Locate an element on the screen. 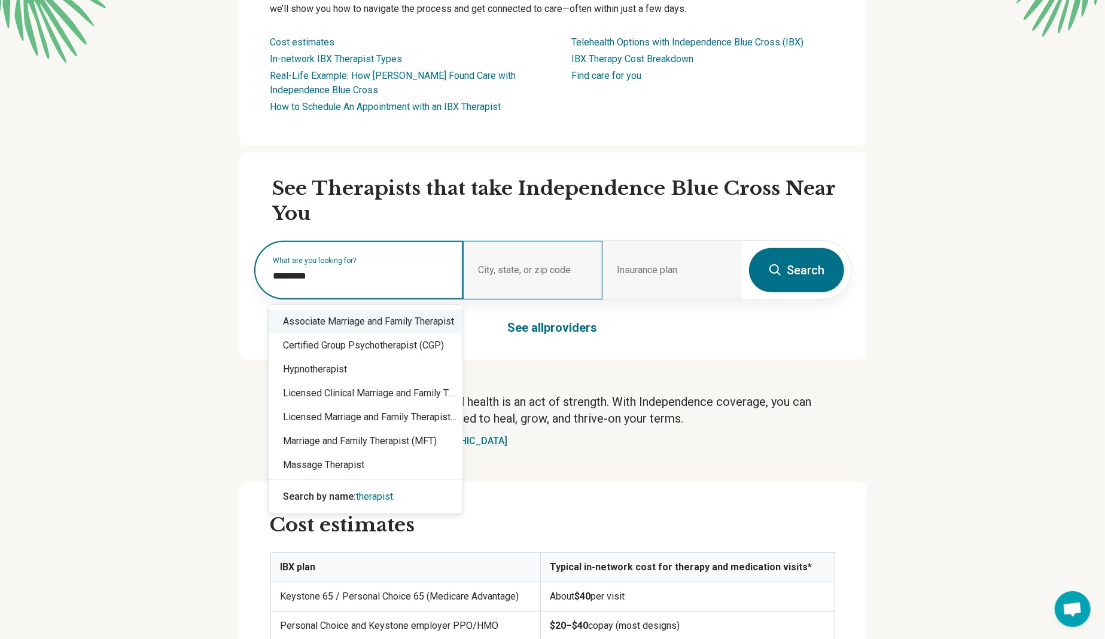 The height and width of the screenshot is (639, 1105). td: About per visit is located at coordinates (687, 596).